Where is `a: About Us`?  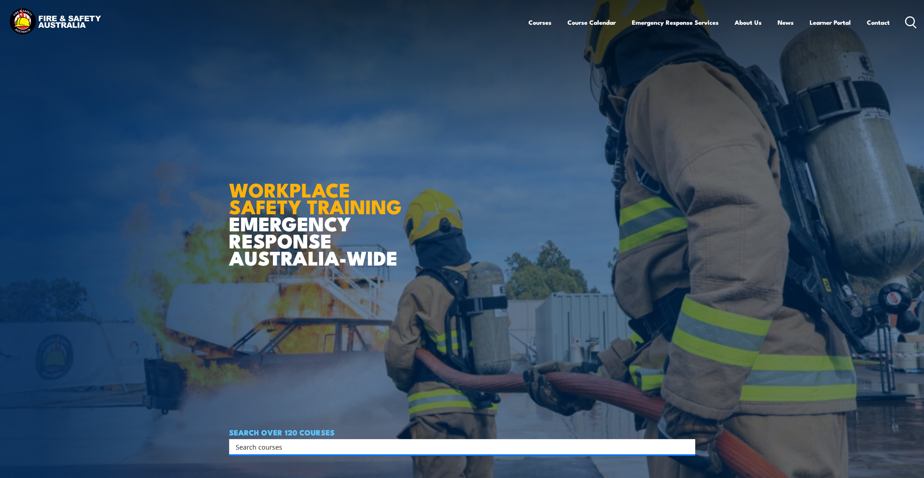
a: About Us is located at coordinates (748, 22).